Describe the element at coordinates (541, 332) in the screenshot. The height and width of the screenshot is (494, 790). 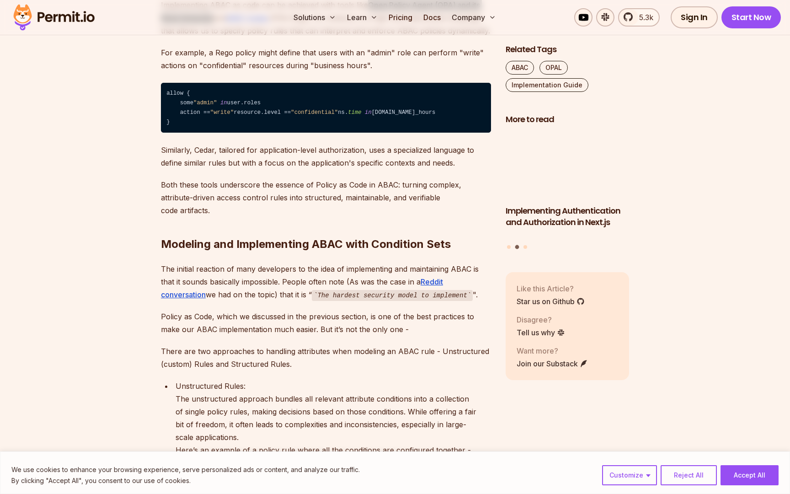
I see `a: Tell us why` at that location.